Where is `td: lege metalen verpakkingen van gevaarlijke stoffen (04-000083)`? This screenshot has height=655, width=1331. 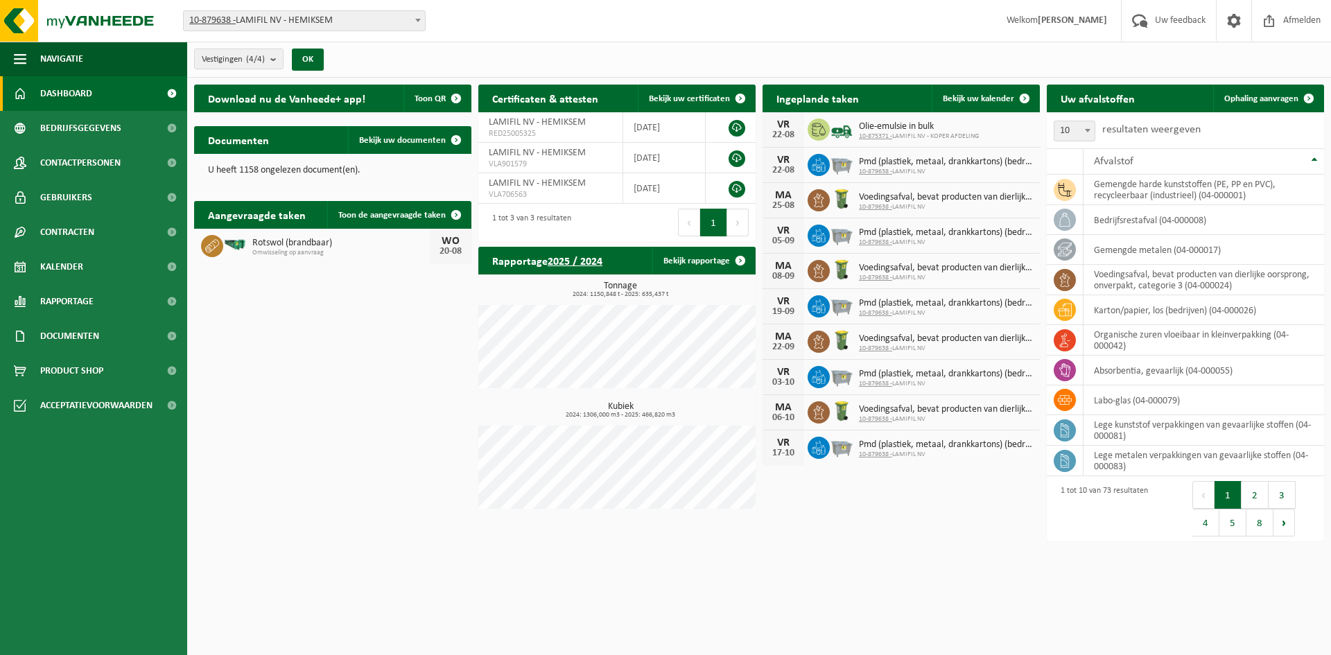 td: lege metalen verpakkingen van gevaarlijke stoffen (04-000083) is located at coordinates (1203, 461).